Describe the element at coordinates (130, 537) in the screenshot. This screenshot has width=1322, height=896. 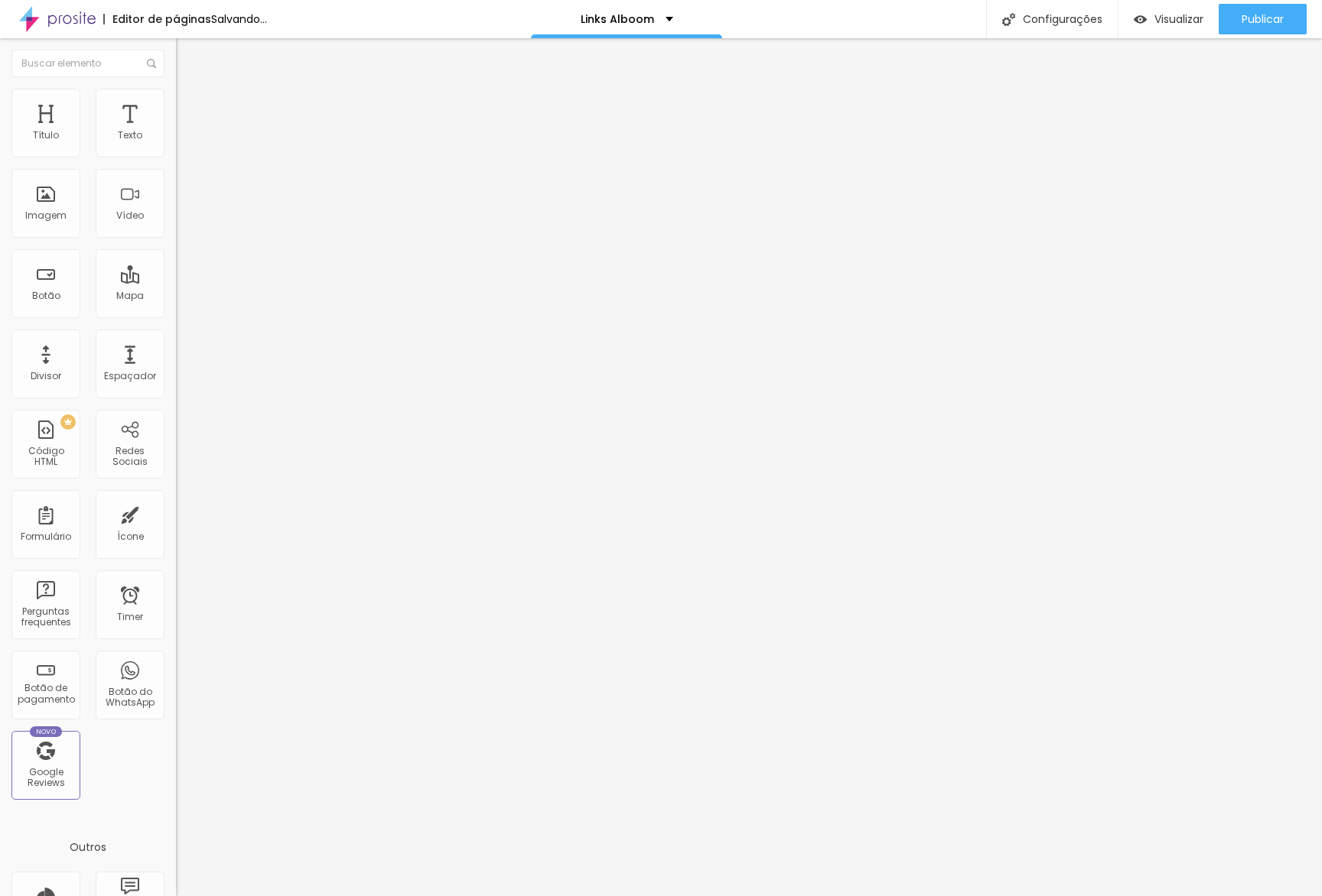
I see `div: Ícone` at that location.